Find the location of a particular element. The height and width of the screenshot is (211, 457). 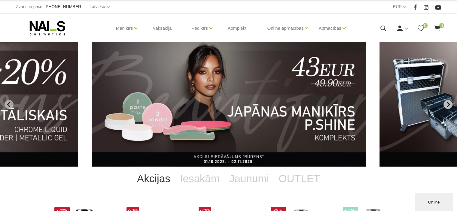

div: Online is located at coordinates (19, 10).